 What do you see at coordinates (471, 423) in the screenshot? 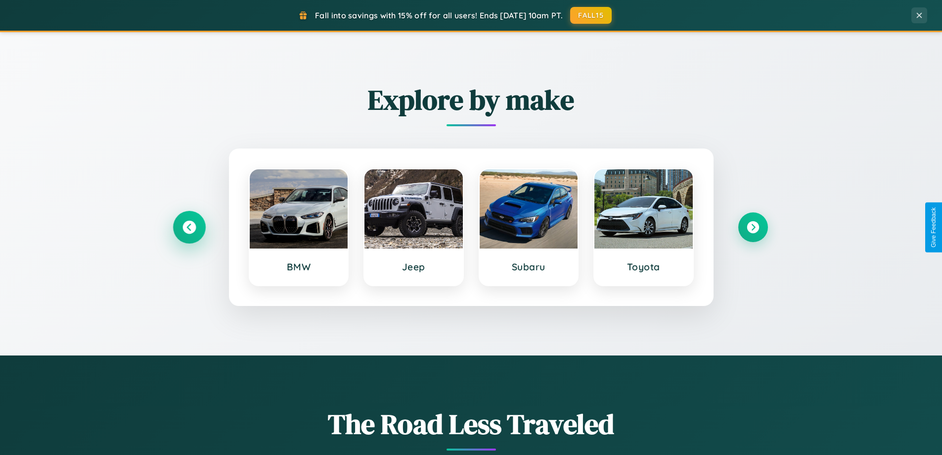
I see `h1: The Road Less Traveled` at bounding box center [471, 423].